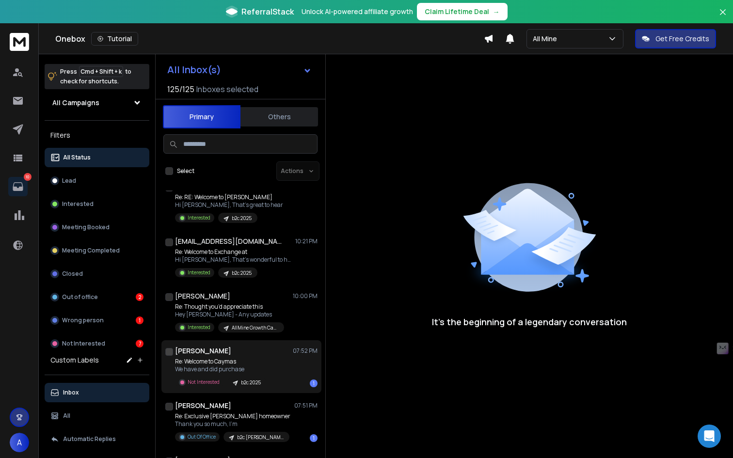 Image resolution: width=733 pixels, height=458 pixels. What do you see at coordinates (75, 360) in the screenshot?
I see `h3: Custom Labels` at bounding box center [75, 360].